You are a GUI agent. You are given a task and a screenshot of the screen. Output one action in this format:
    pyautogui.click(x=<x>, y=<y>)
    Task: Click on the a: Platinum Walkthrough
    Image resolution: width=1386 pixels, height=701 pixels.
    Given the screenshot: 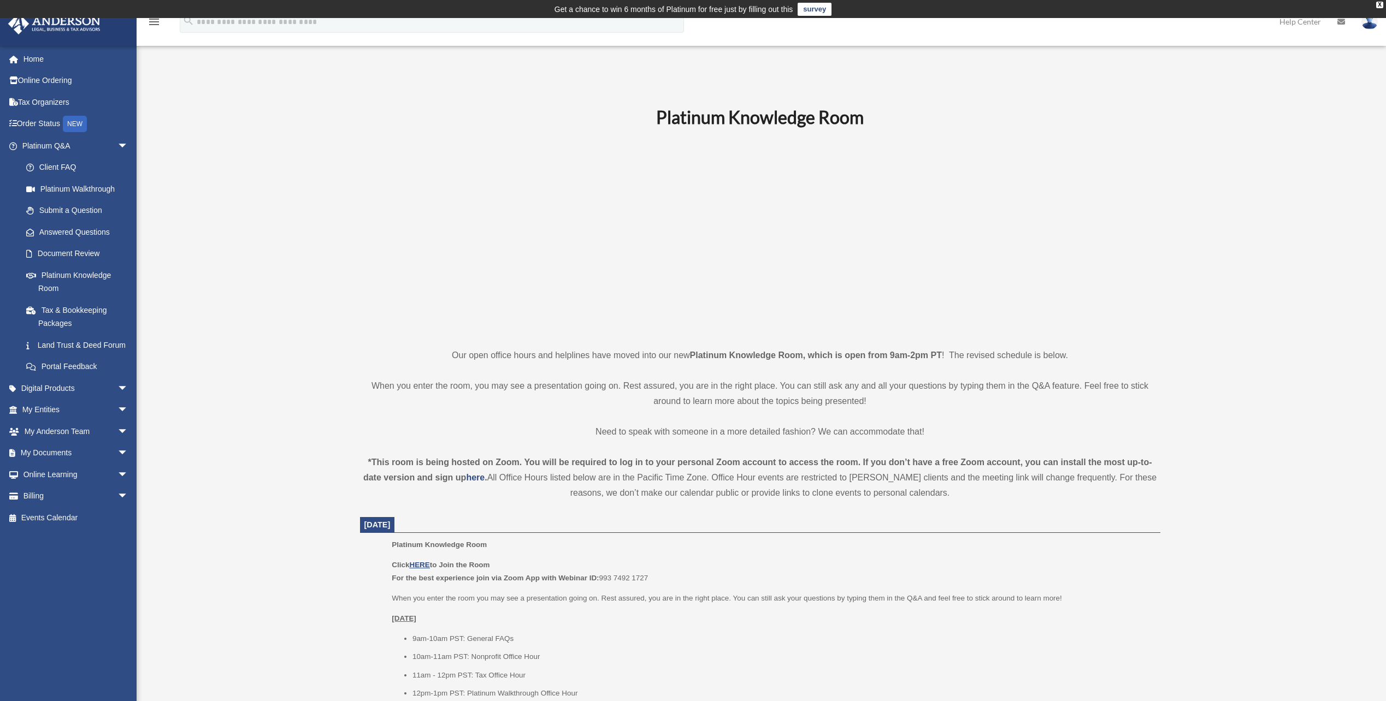 What is the action you would take?
    pyautogui.click(x=80, y=189)
    